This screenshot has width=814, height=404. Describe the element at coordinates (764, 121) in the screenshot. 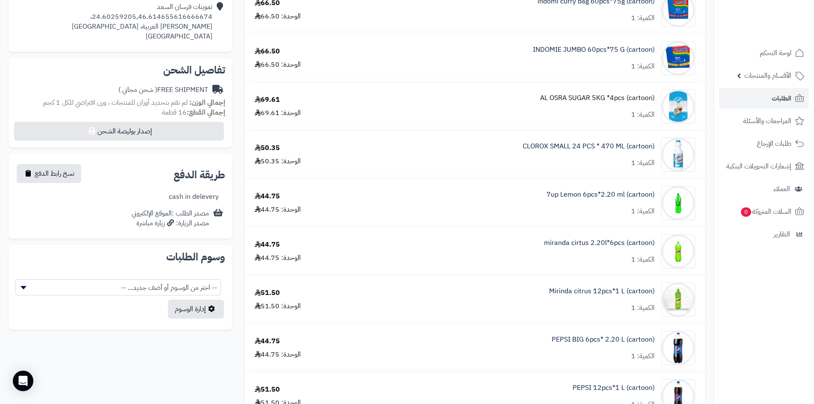

I see `a: المراجعات والأسئلة` at that location.